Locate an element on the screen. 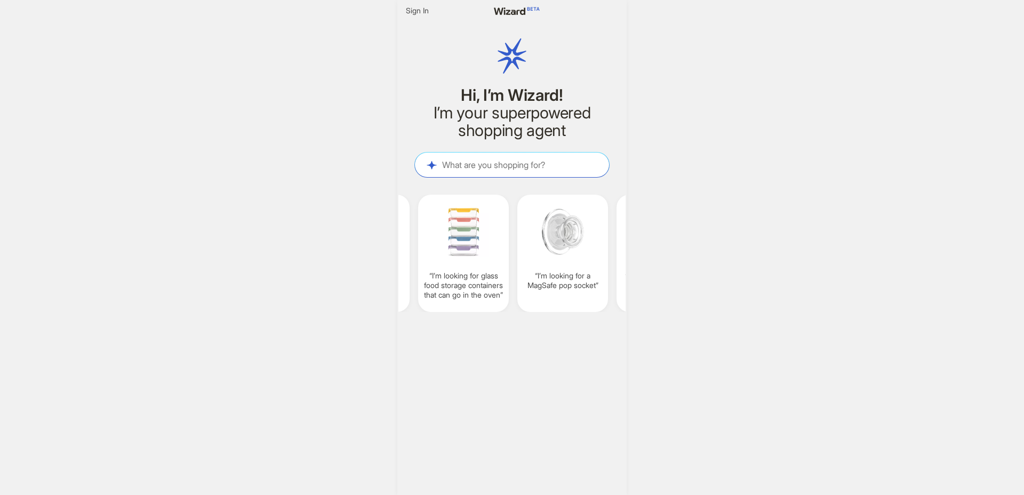  div: I’m looking for a MagSafe pop socket is located at coordinates (562, 253).